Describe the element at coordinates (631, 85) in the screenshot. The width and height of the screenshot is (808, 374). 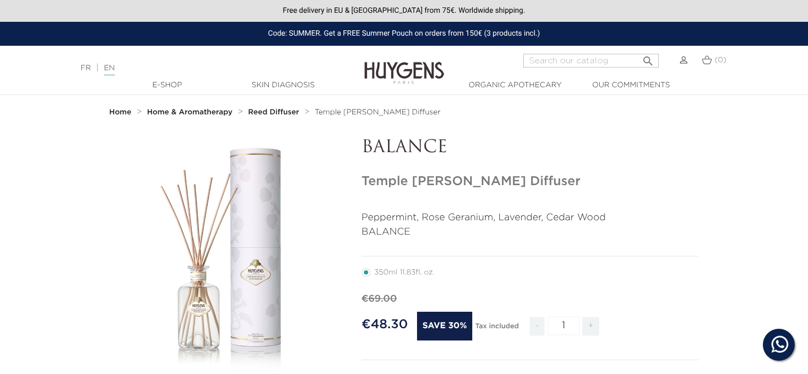
I see `a: Our commitments` at that location.